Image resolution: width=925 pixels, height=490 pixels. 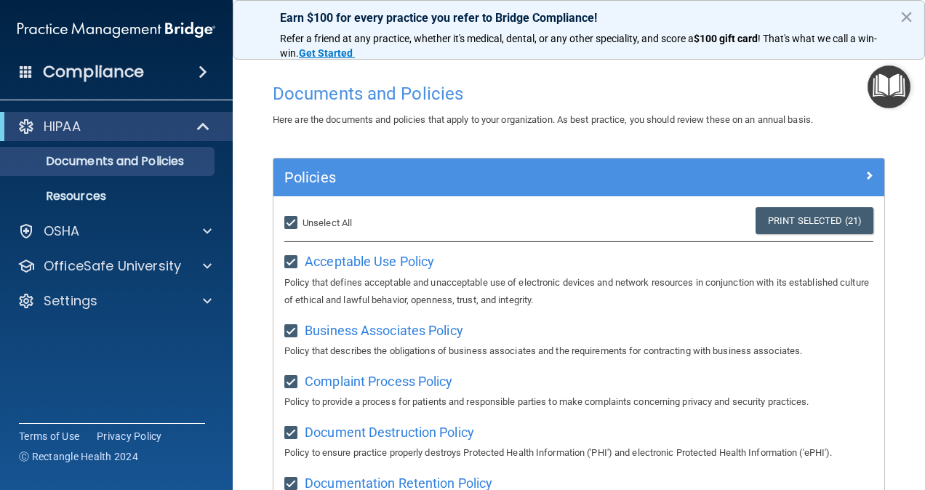 I want to click on button: Close, so click(x=906, y=17).